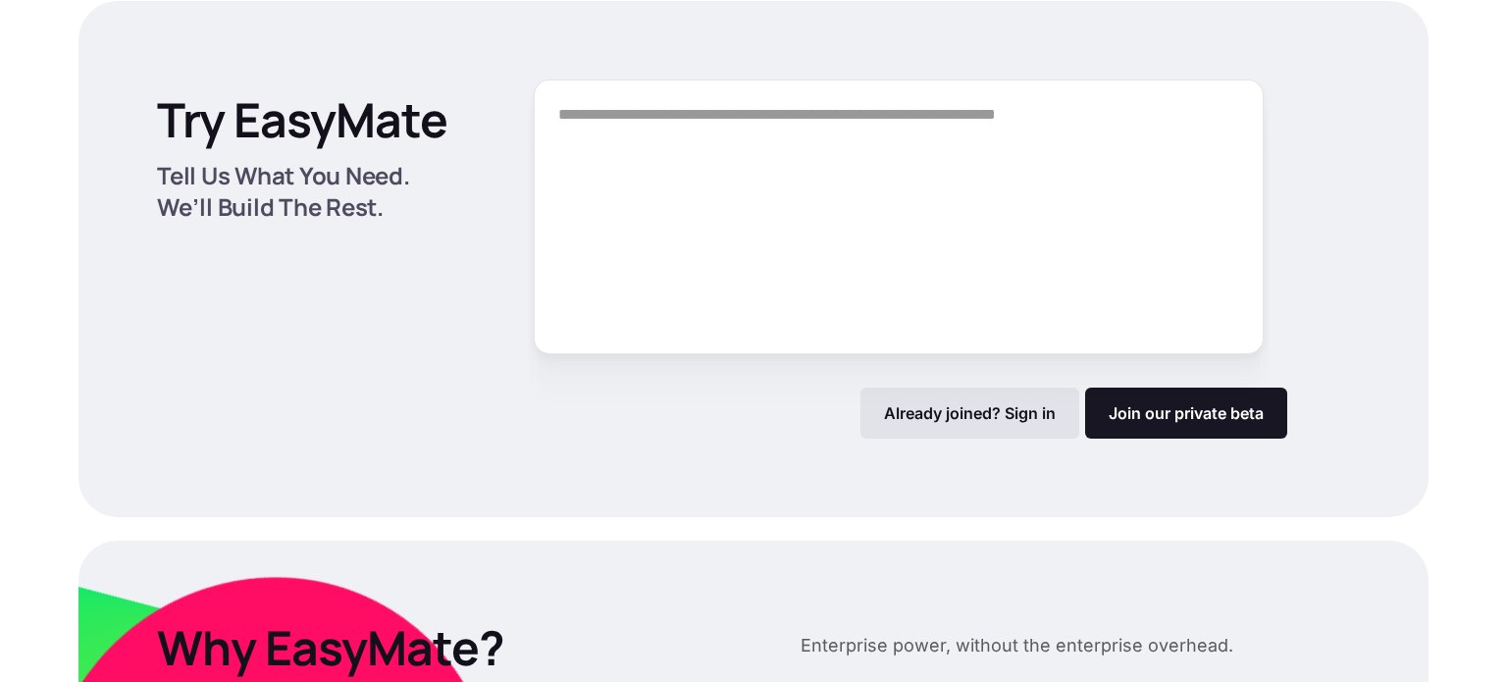 Image resolution: width=1507 pixels, height=682 pixels. I want to click on a: Already joined? Sign in, so click(969, 413).